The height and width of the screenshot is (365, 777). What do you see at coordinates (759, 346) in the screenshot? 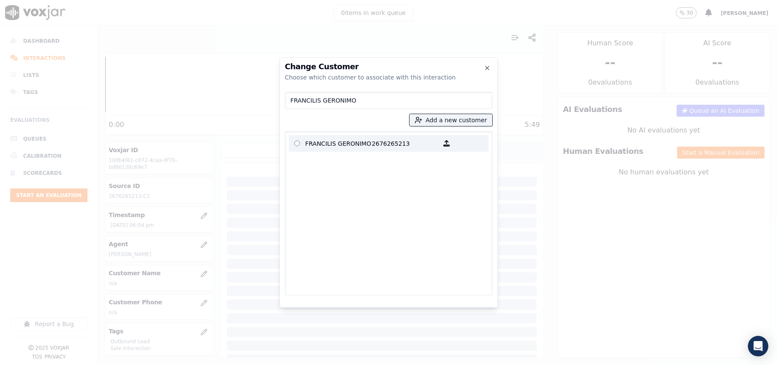
I see `div: Open Intercom Messenger` at bounding box center [759, 346].